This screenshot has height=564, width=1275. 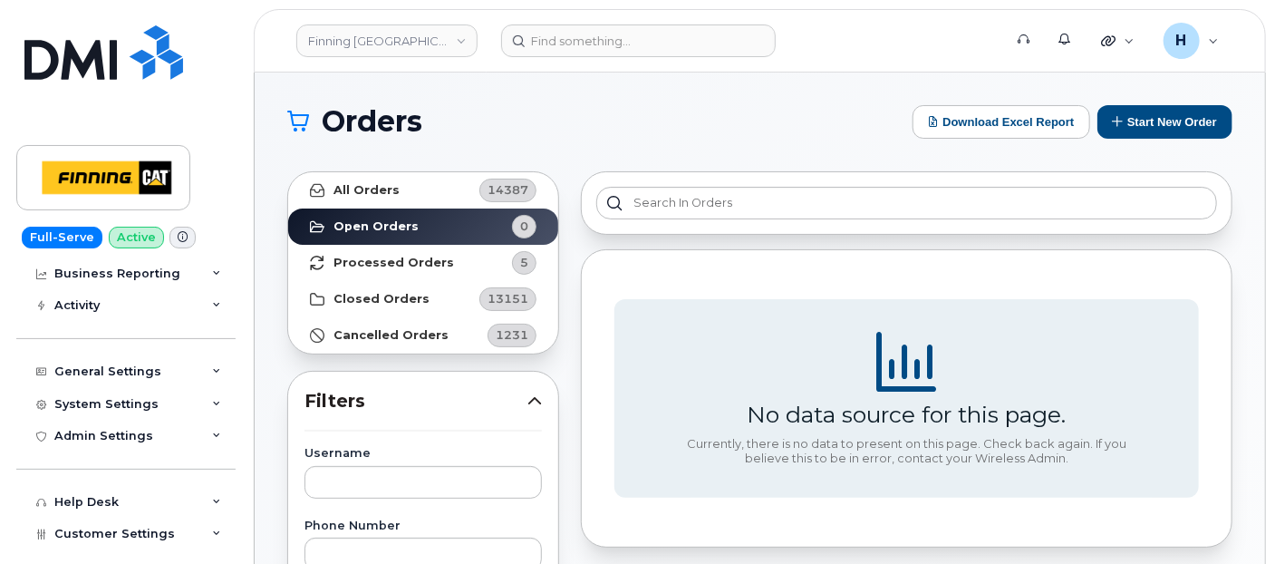 I want to click on a: Closed Orders13151, so click(x=423, y=299).